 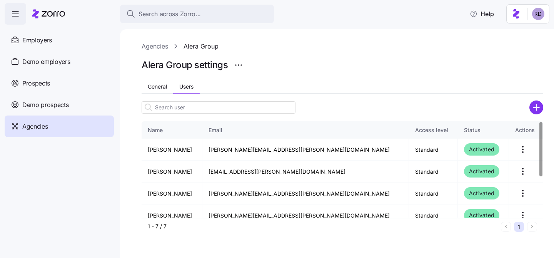 I want to click on div: Name, so click(x=172, y=130).